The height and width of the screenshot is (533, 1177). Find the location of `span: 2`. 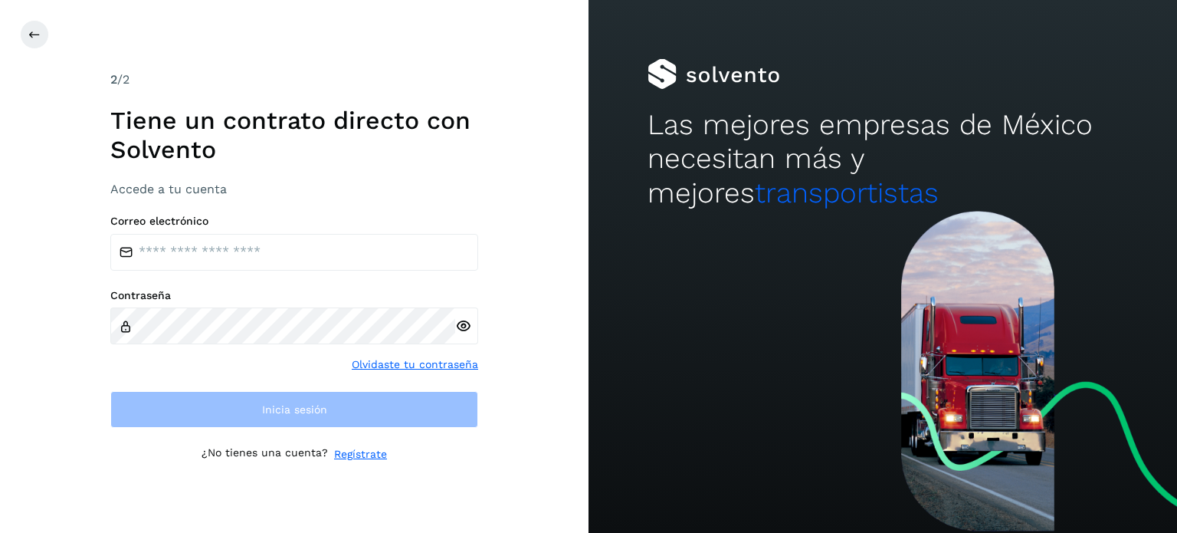

span: 2 is located at coordinates (113, 79).